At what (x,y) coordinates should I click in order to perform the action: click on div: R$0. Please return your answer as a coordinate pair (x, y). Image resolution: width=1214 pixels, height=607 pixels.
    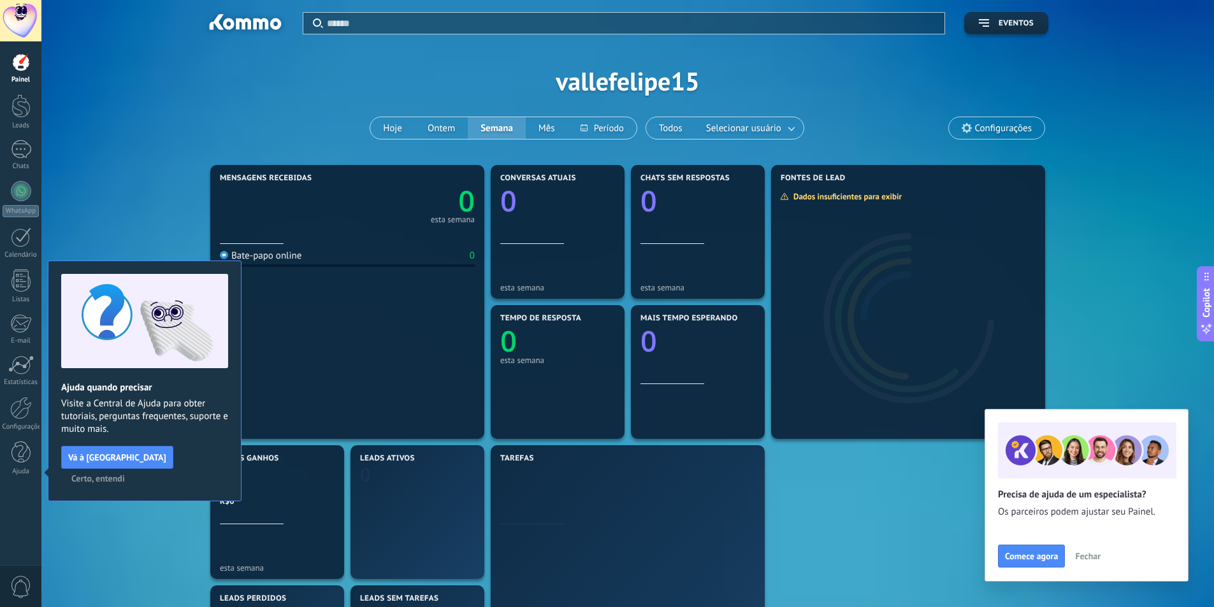
    Looking at the image, I should click on (277, 501).